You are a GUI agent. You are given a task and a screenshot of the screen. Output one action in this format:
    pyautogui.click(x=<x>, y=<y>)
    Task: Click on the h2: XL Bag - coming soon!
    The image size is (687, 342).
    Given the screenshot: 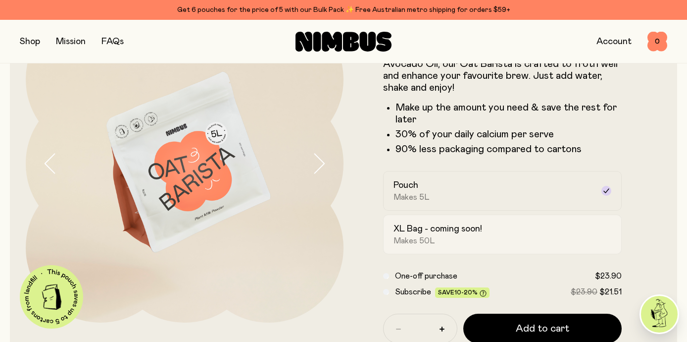 What is the action you would take?
    pyautogui.click(x=438, y=229)
    